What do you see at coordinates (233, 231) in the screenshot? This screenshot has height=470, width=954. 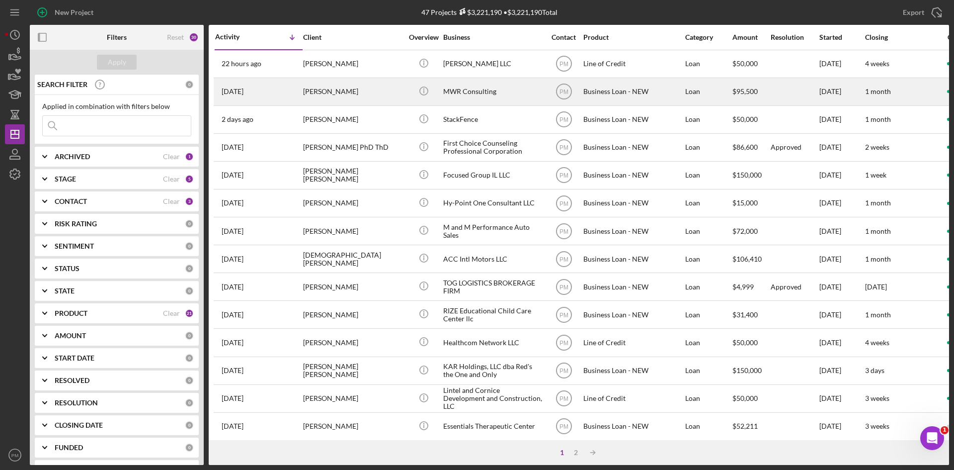 I see `time: 2025-10-06 00:26` at bounding box center [233, 231].